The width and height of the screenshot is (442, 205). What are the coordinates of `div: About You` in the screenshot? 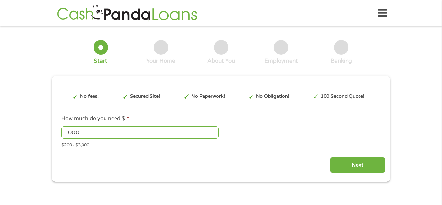 It's located at (221, 61).